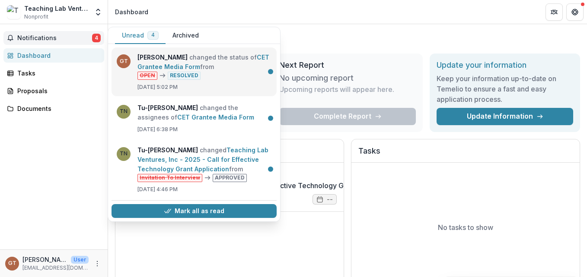  What do you see at coordinates (505, 65) in the screenshot?
I see `h2: Update your information` at bounding box center [505, 65].